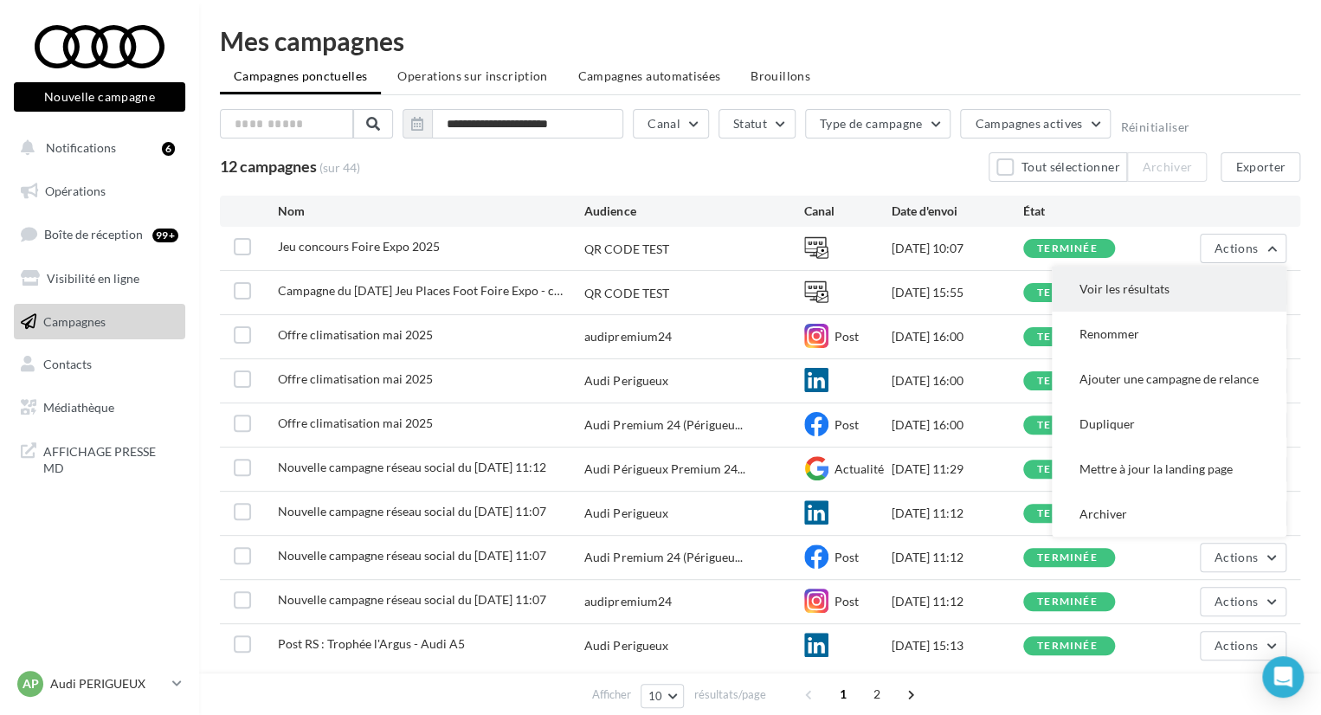  I want to click on button: 10, so click(662, 696).